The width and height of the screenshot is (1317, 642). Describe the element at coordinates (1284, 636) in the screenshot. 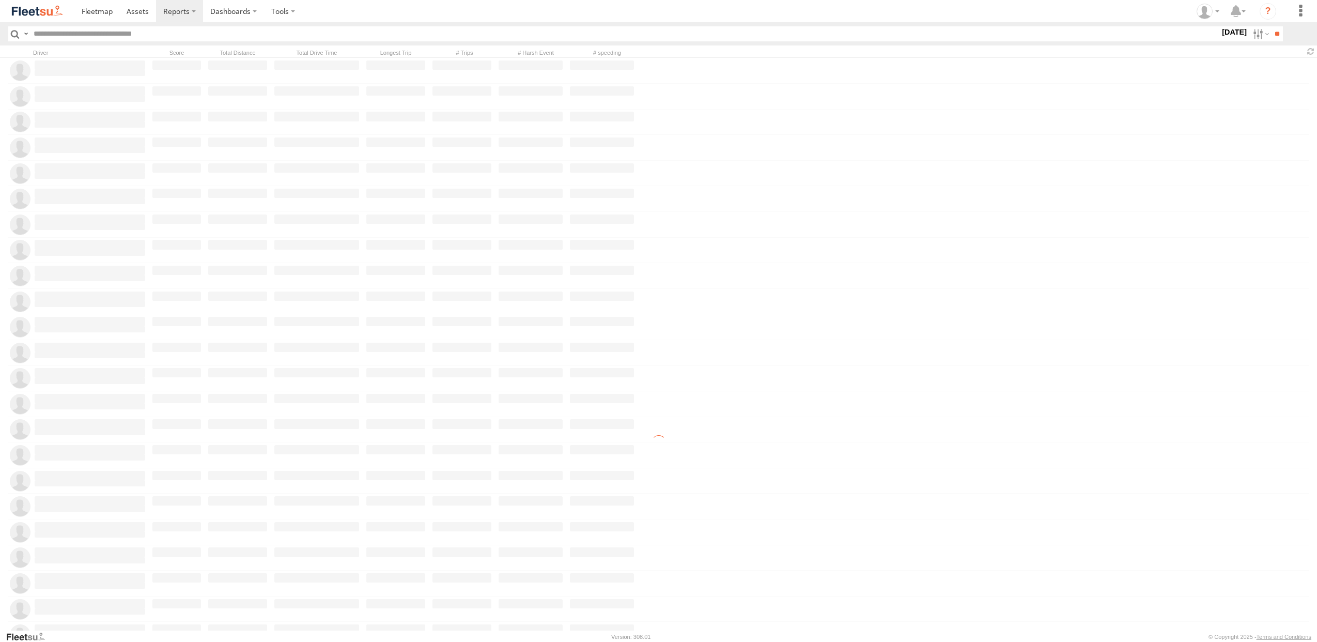

I see `a: Terms and Conditions` at that location.